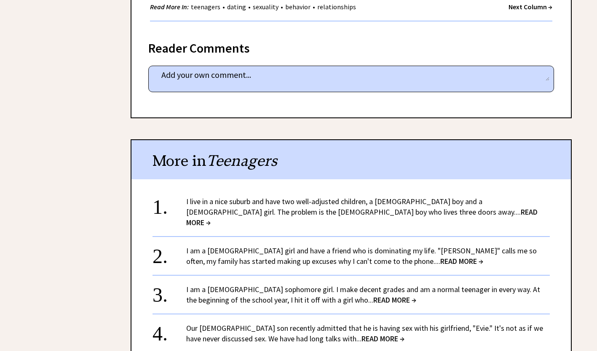 The width and height of the screenshot is (597, 351). I want to click on a: teenagers, so click(206, 7).